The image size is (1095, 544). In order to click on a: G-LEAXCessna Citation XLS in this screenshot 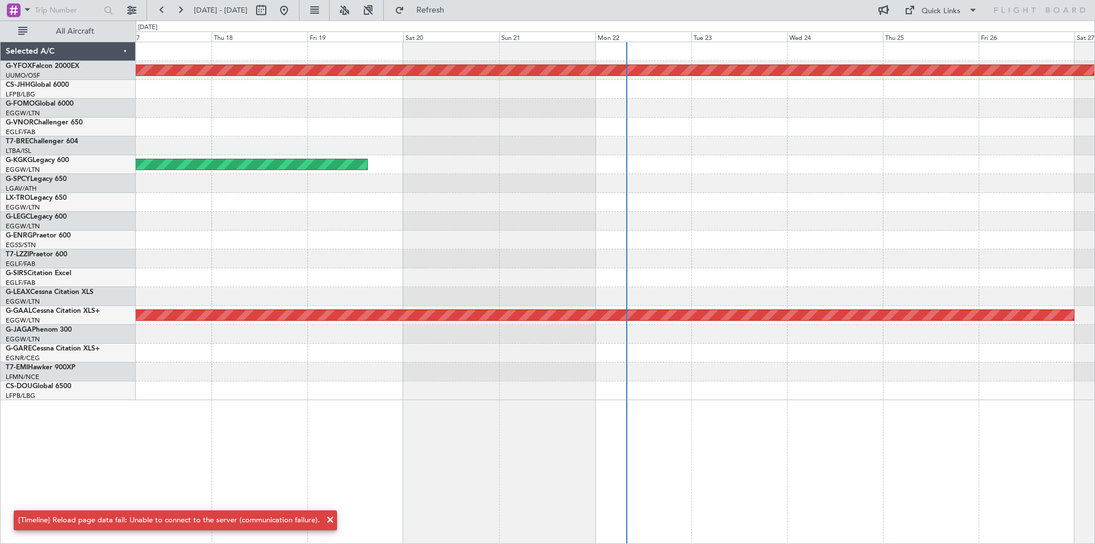, I will do `click(50, 292)`.